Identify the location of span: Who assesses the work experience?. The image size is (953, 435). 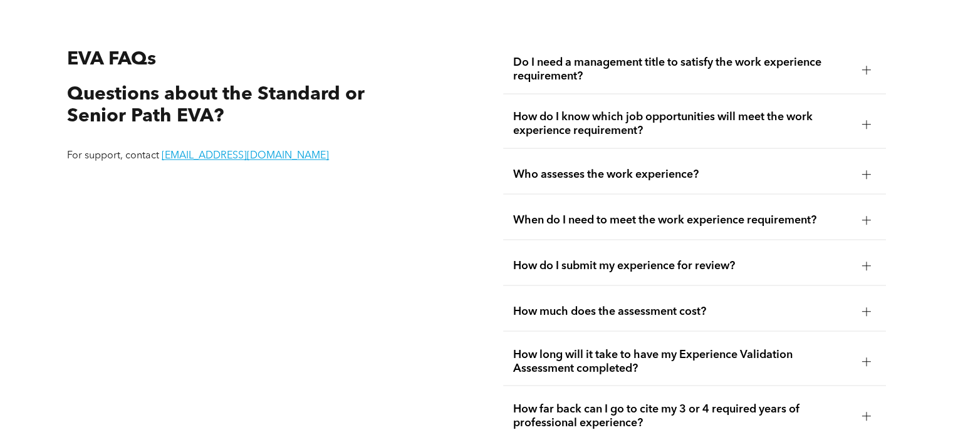
(682, 174).